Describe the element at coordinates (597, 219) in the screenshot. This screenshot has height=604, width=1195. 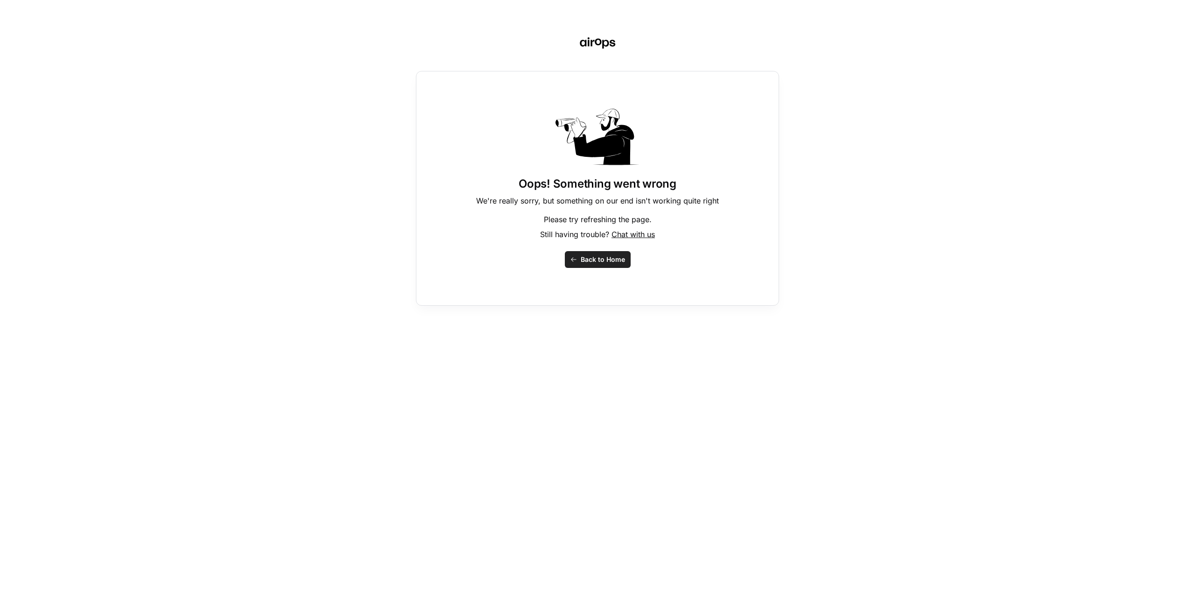
I see `p: Please try refreshing the page.` at that location.